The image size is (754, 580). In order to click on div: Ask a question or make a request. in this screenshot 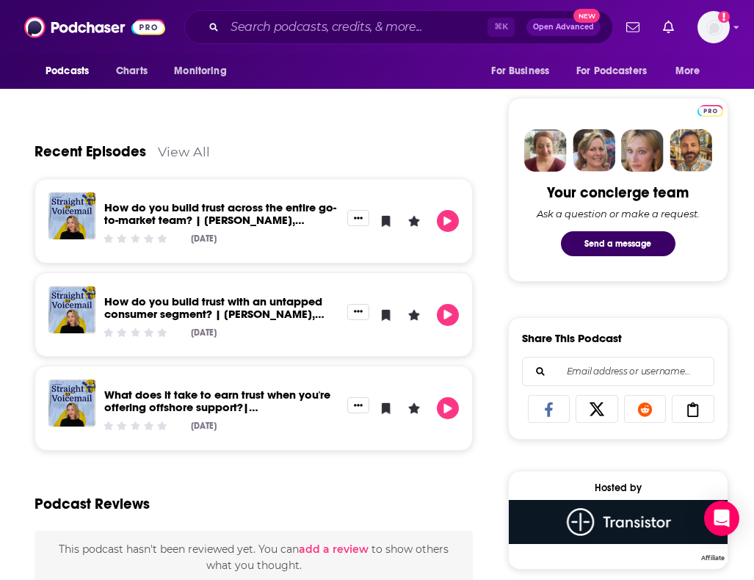, I will do `click(618, 214)`.